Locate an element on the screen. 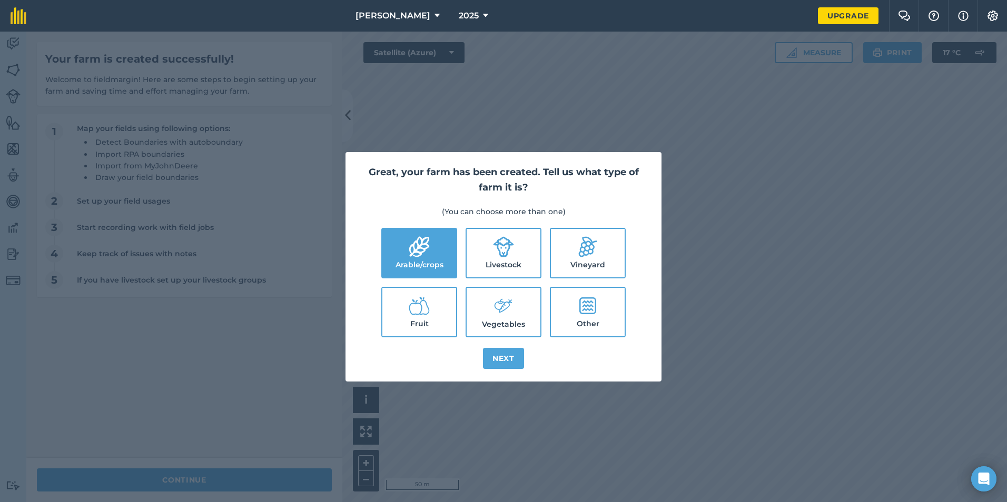 The width and height of the screenshot is (1007, 502). img: A cog icon is located at coordinates (993, 16).